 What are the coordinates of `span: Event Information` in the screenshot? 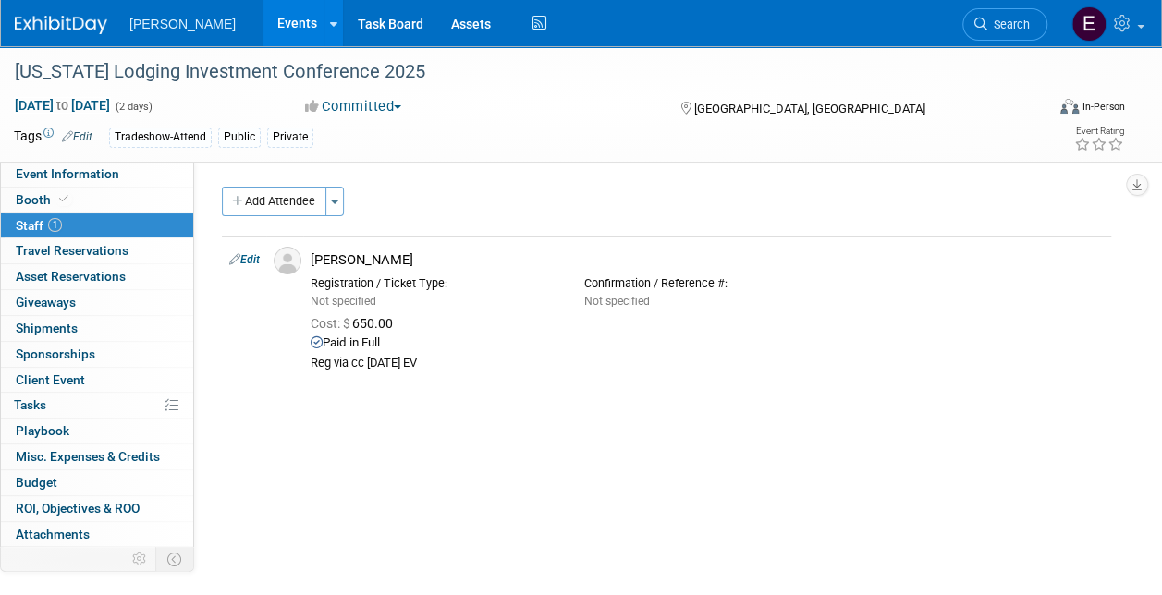 It's located at (67, 174).